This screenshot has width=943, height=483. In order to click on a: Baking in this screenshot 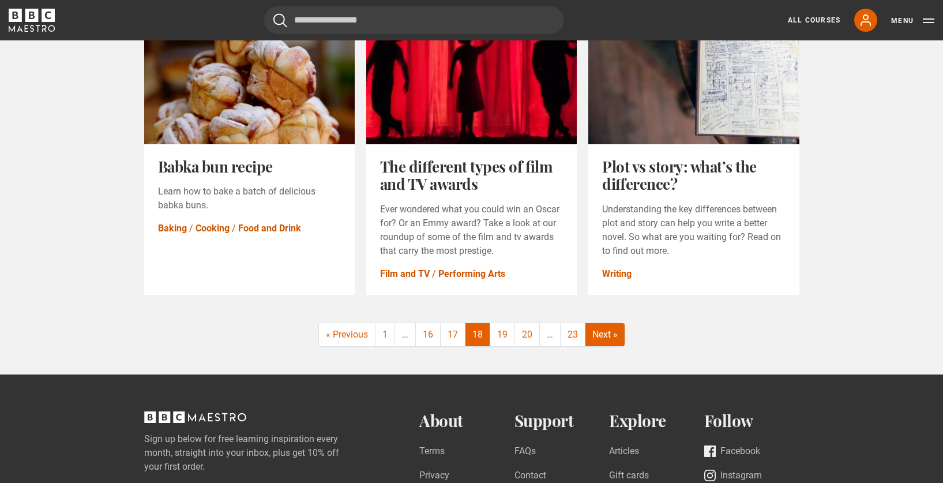, I will do `click(172, 228)`.